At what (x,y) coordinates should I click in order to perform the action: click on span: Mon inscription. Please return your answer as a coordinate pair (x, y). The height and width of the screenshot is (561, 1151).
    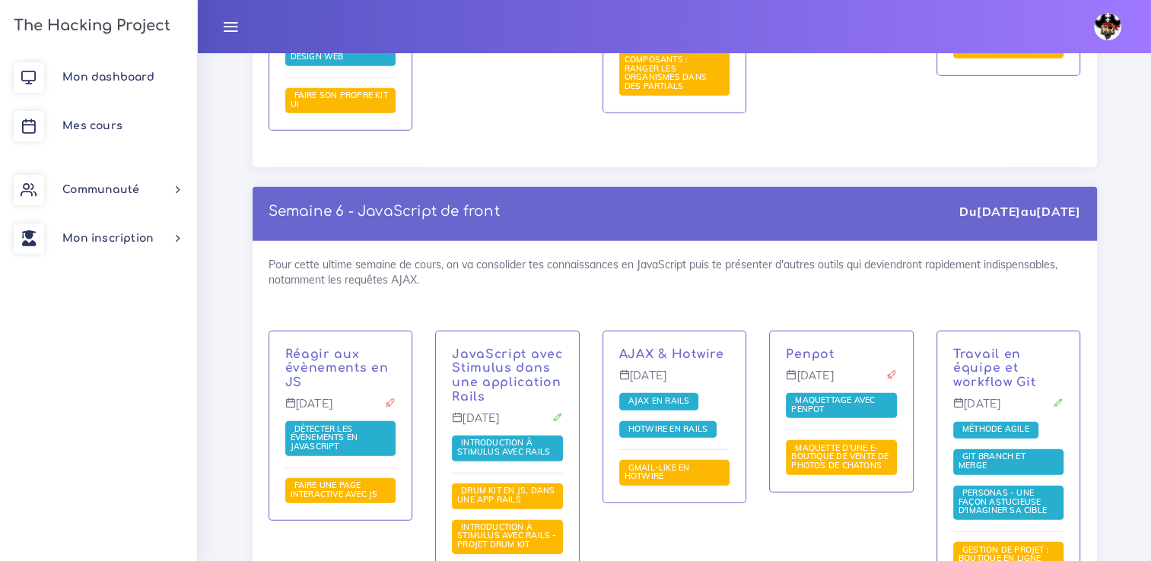
    Looking at the image, I should click on (108, 238).